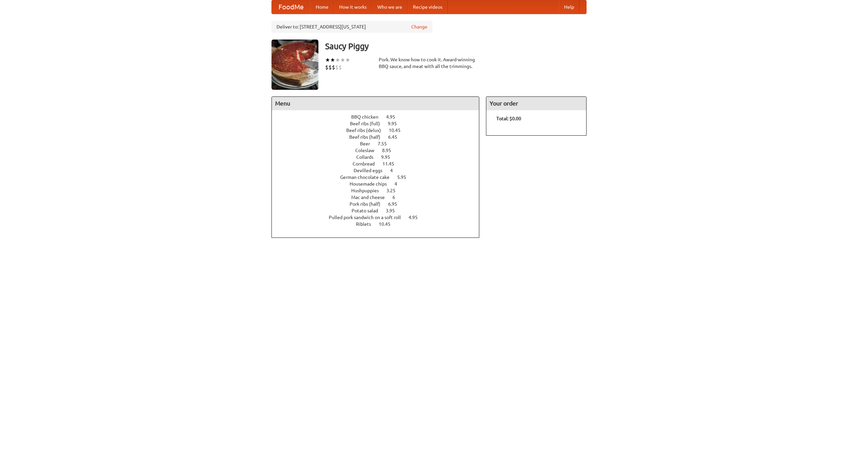 This screenshot has height=474, width=858. Describe the element at coordinates (353, 7) in the screenshot. I see `a: How it works` at that location.